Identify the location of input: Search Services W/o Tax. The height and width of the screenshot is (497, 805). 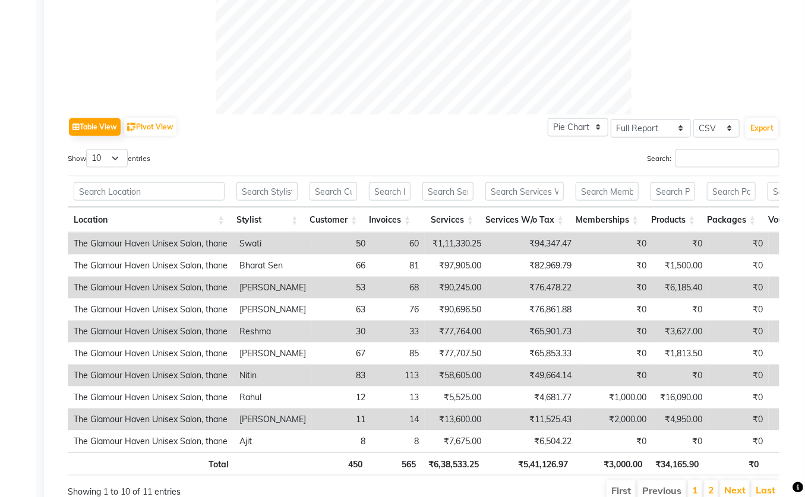
(525, 191).